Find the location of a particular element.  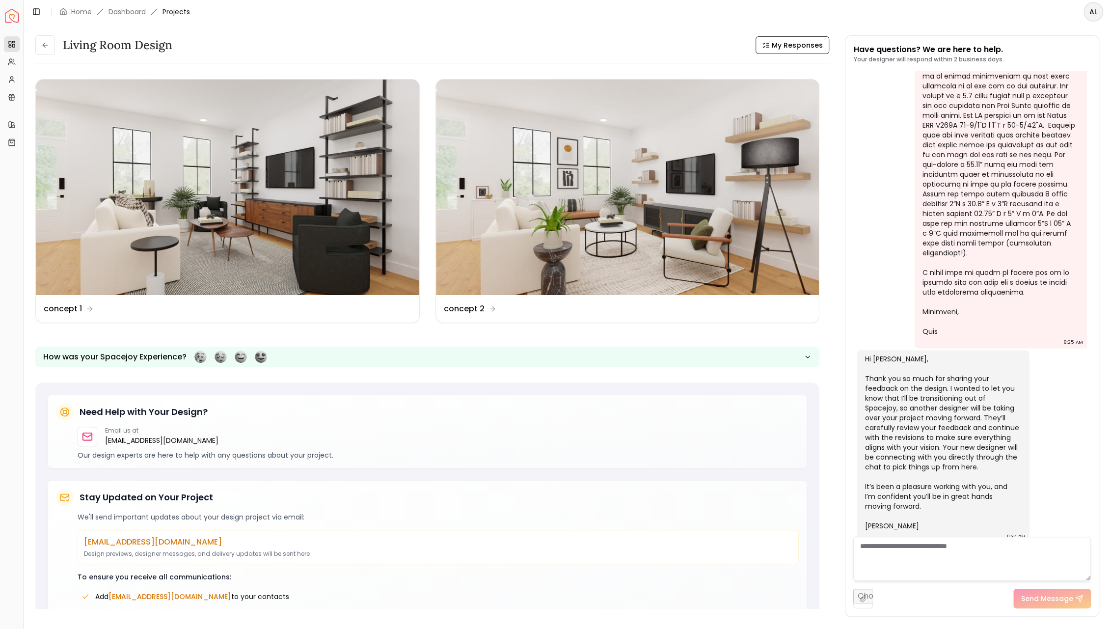

p: How was your Spacejoy Experience? is located at coordinates (115, 357).